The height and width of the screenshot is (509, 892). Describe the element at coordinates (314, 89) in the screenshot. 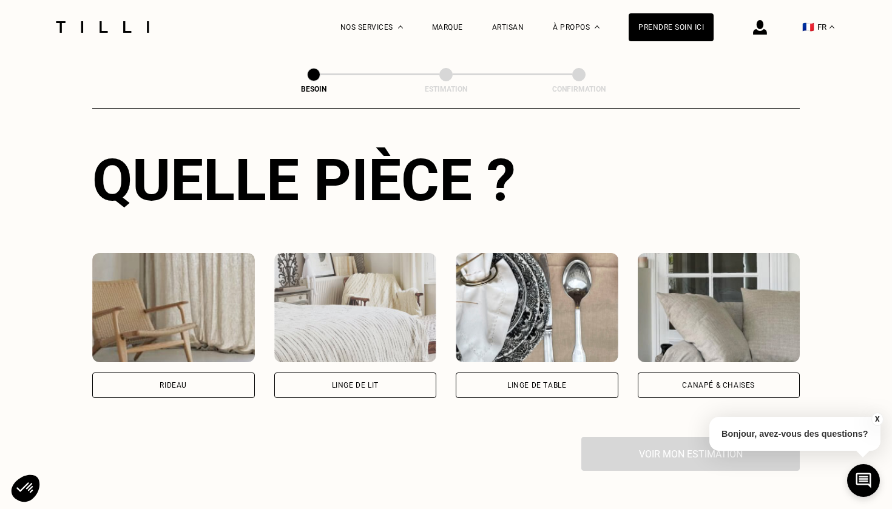

I see `div: Besoin` at that location.